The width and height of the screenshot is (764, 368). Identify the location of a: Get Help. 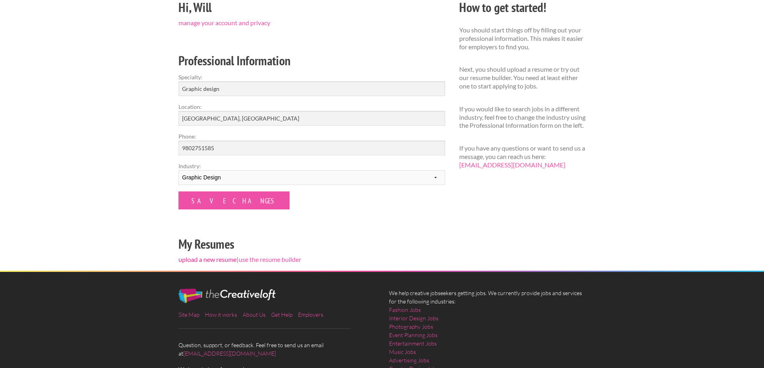
(281, 315).